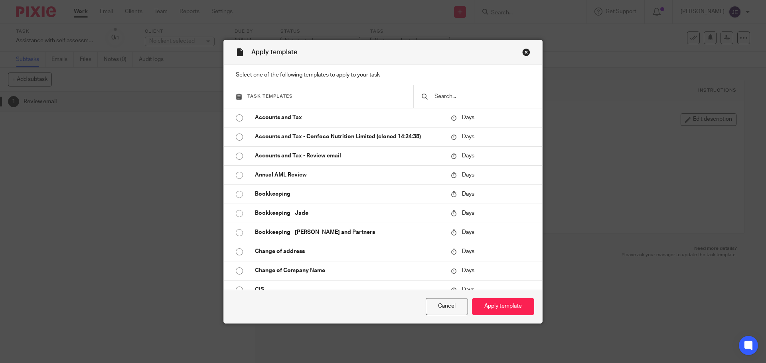 The width and height of the screenshot is (766, 363). What do you see at coordinates (503, 307) in the screenshot?
I see `button: Apply template` at bounding box center [503, 307].